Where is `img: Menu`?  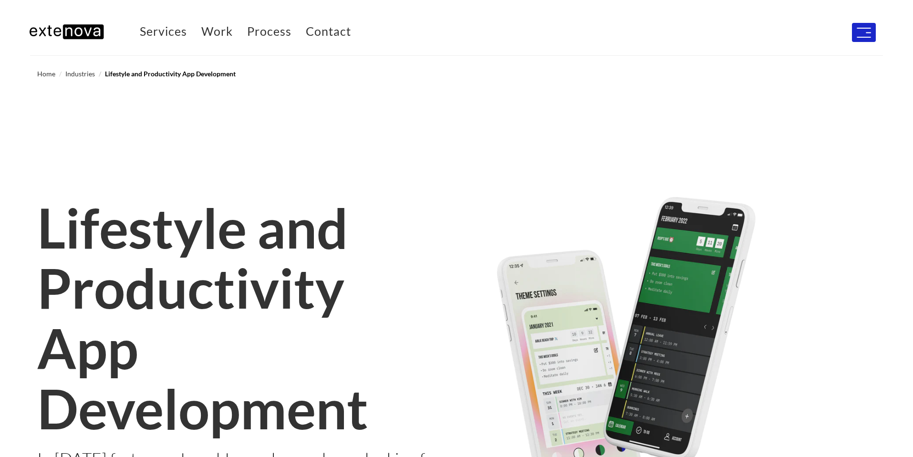 img: Menu is located at coordinates (864, 32).